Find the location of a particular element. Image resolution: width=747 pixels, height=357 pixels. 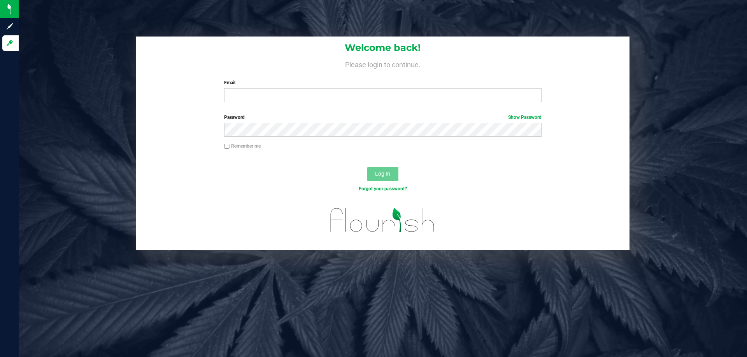

img: flourish_logo.svg is located at coordinates (382, 220).